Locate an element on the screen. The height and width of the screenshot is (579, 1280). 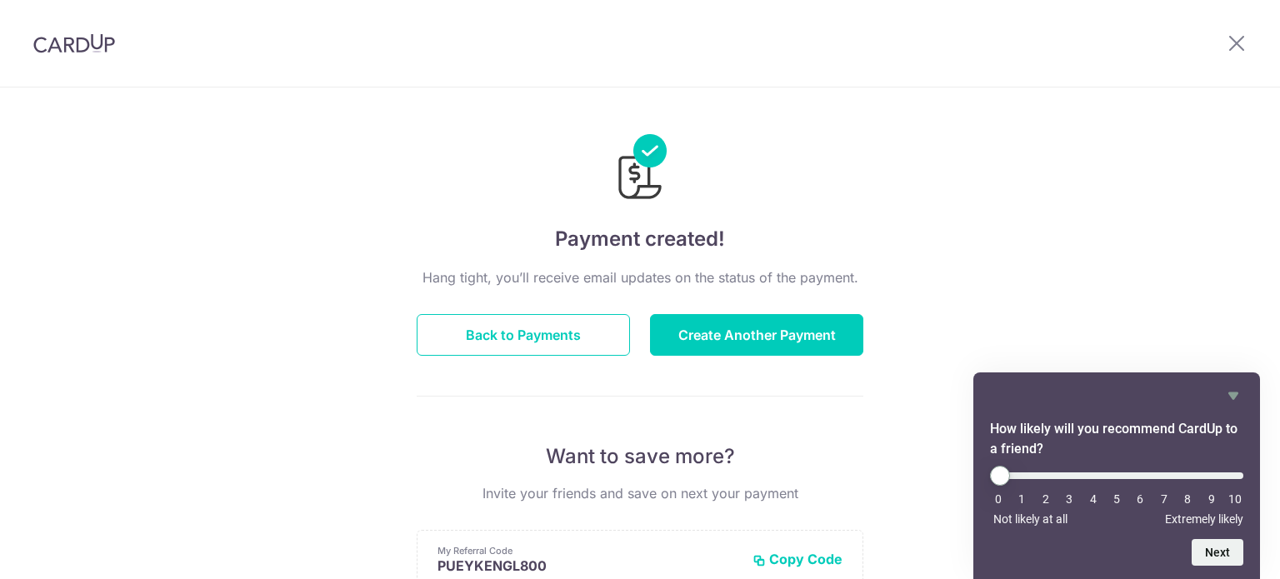
p: Want to save more? is located at coordinates (640, 457).